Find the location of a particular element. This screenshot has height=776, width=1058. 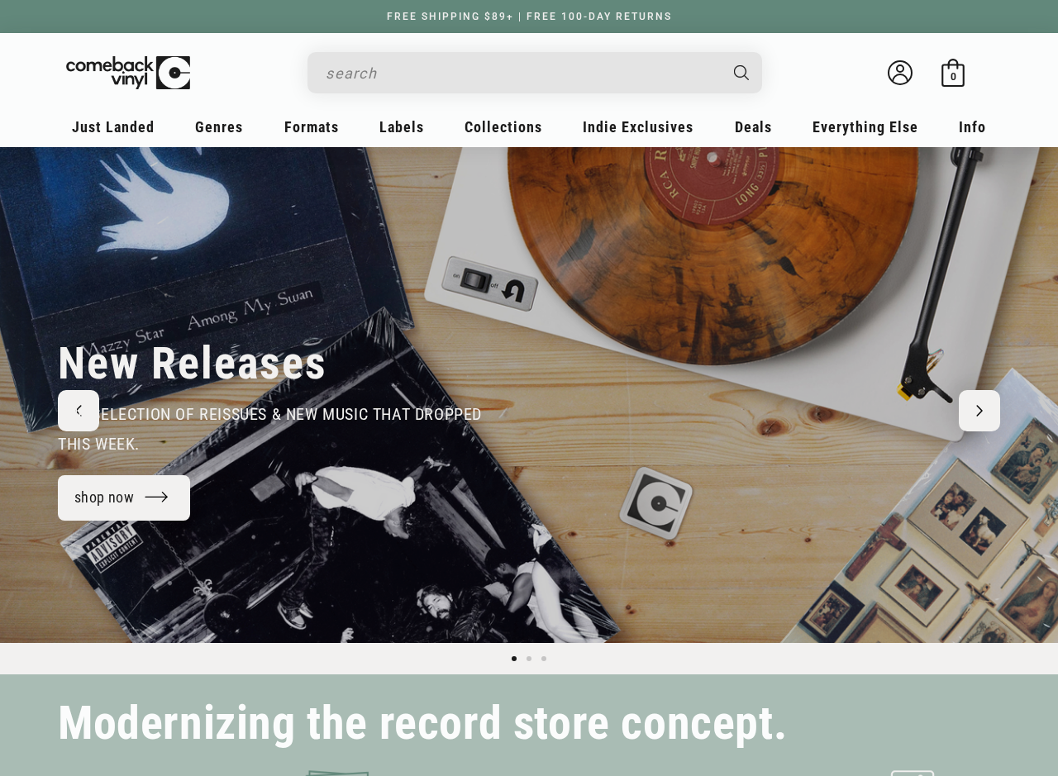

div: Search is located at coordinates (535, 73).